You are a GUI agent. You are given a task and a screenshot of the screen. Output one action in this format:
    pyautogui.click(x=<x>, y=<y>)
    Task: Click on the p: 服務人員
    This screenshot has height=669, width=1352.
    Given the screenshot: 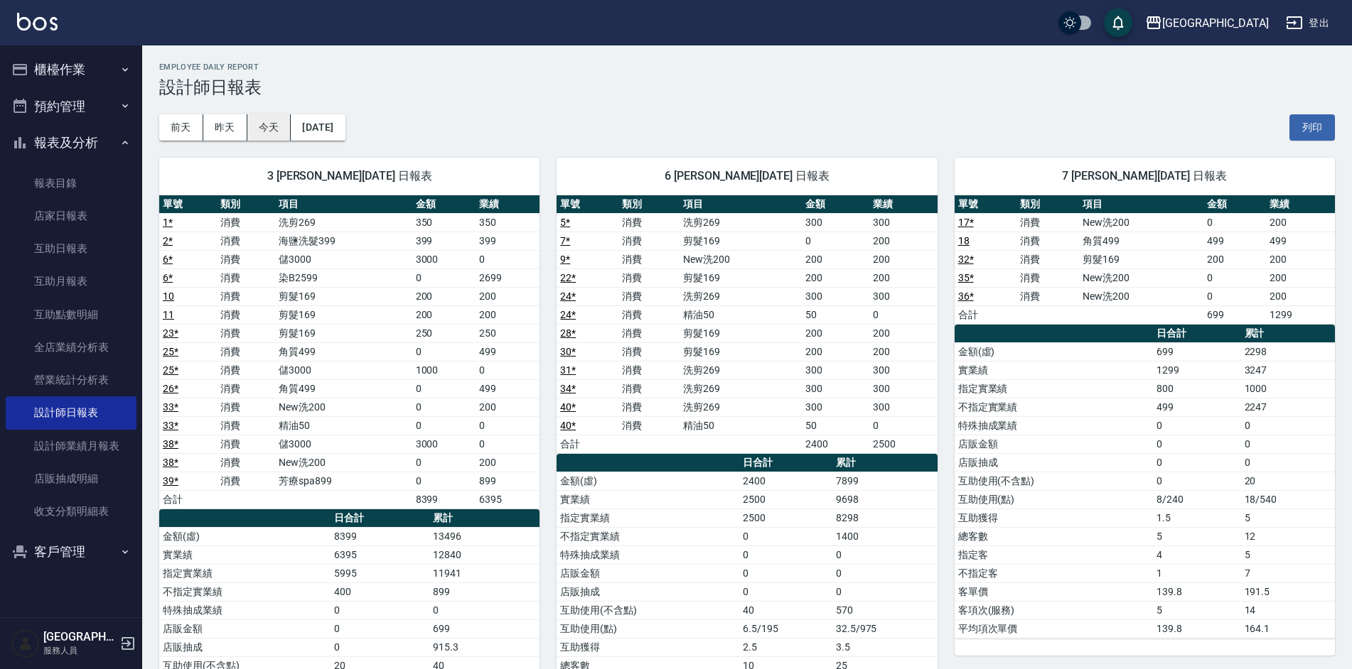 What is the action you would take?
    pyautogui.click(x=80, y=651)
    